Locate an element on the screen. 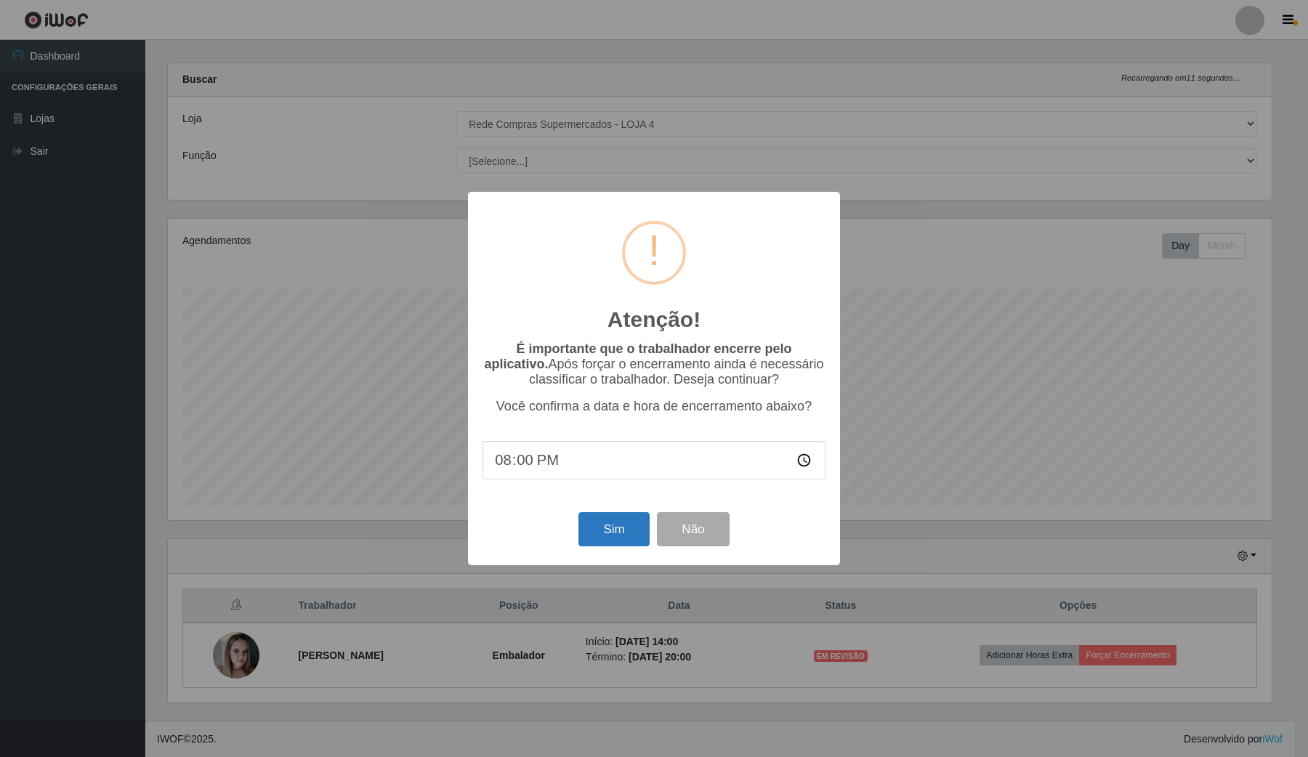  button: Não is located at coordinates (692, 529).